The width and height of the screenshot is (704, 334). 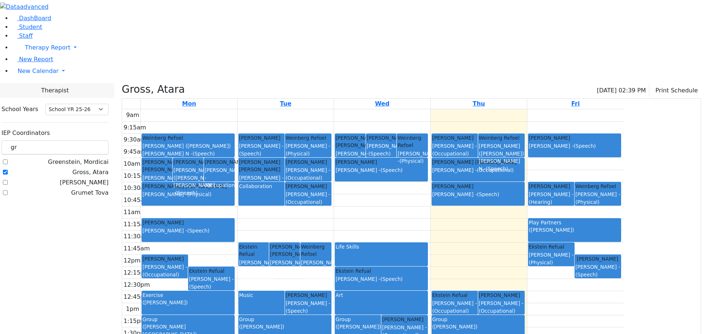 I want to click on div: 10am, so click(x=132, y=164).